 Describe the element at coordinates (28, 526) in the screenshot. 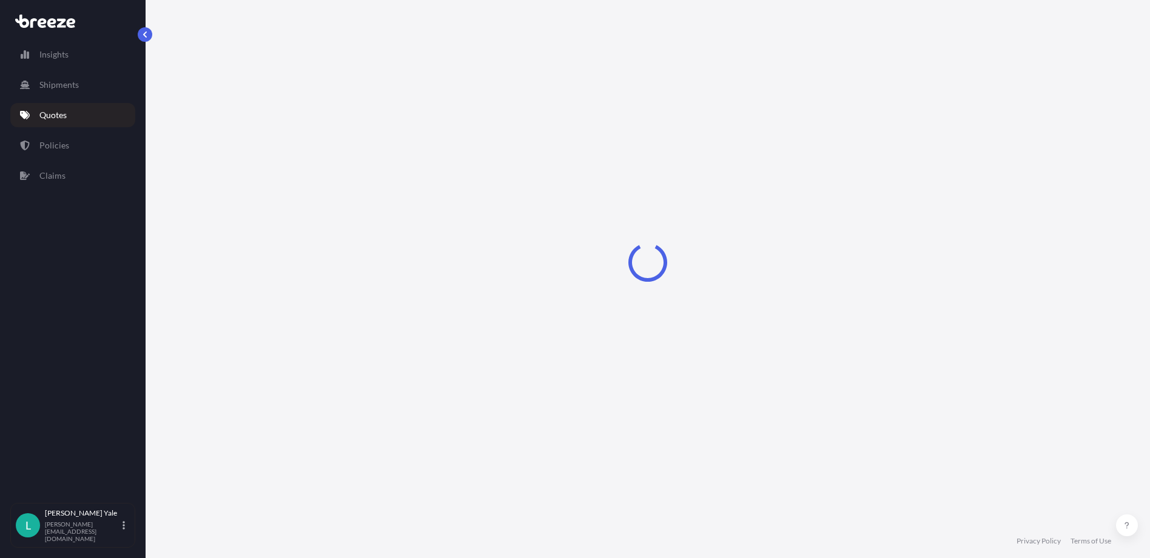

I see `span: L` at that location.